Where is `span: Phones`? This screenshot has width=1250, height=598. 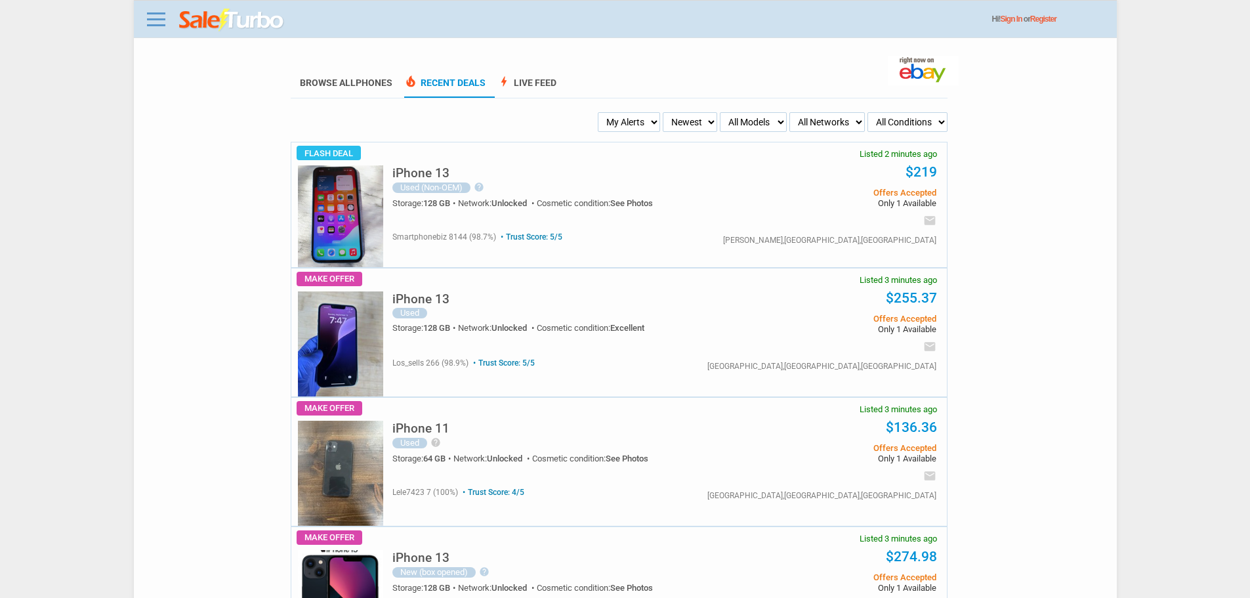 span: Phones is located at coordinates (374, 83).